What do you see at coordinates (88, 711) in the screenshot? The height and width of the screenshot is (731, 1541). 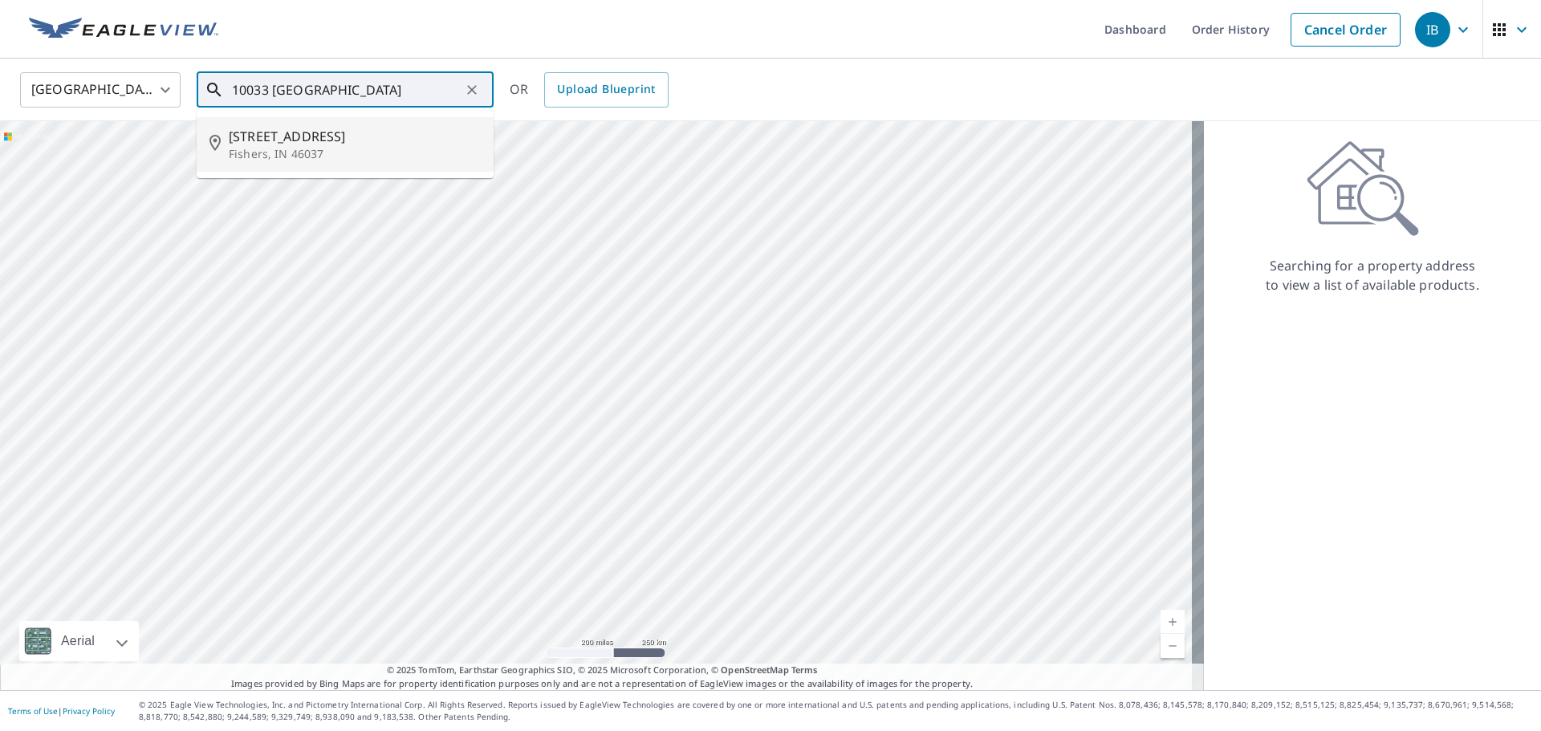 I see `a: Privacy Policy` at bounding box center [88, 711].